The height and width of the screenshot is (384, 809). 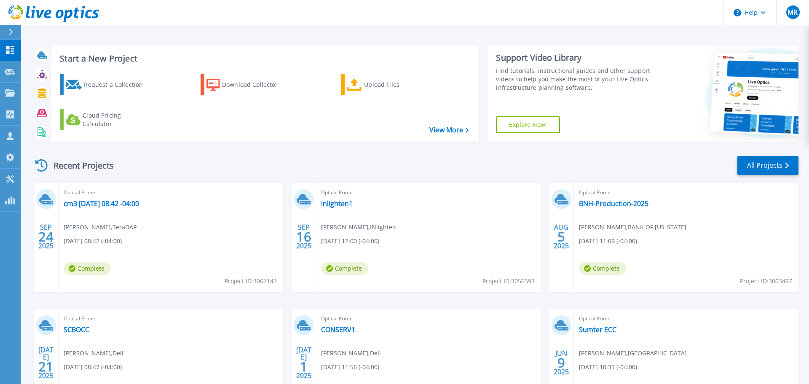 What do you see at coordinates (76, 329) in the screenshot?
I see `a: SCBOCC` at bounding box center [76, 329].